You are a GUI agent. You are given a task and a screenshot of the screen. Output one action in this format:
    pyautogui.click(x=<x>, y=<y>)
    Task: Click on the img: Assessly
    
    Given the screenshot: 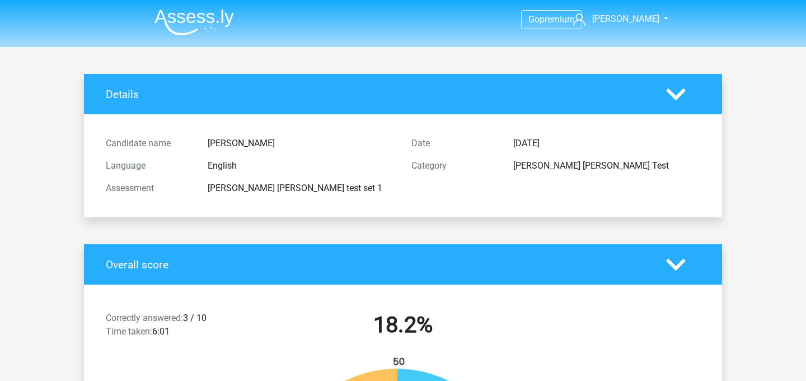 What is the action you would take?
    pyautogui.click(x=194, y=22)
    